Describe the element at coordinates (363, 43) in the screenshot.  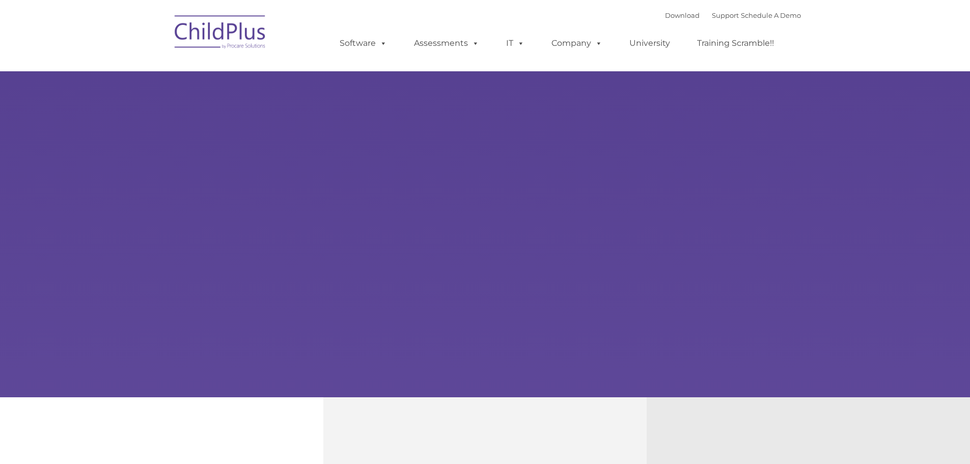
I see `a: Software` at that location.